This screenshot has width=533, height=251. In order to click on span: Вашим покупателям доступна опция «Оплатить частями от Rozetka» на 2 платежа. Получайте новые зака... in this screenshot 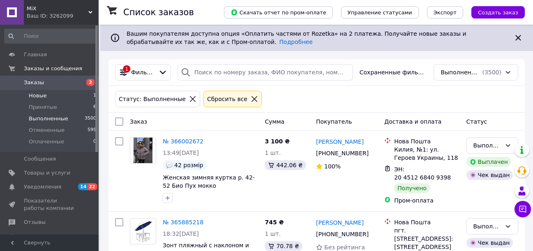, I will do `click(296, 38)`.